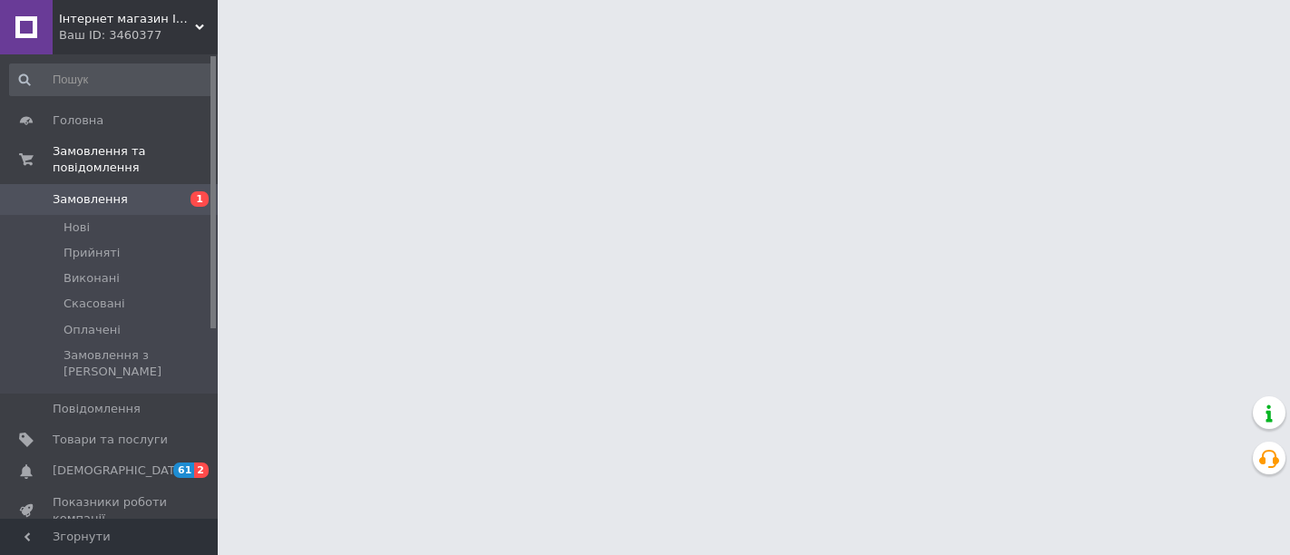  I want to click on span: Замовлення та повідомлення, so click(135, 160).